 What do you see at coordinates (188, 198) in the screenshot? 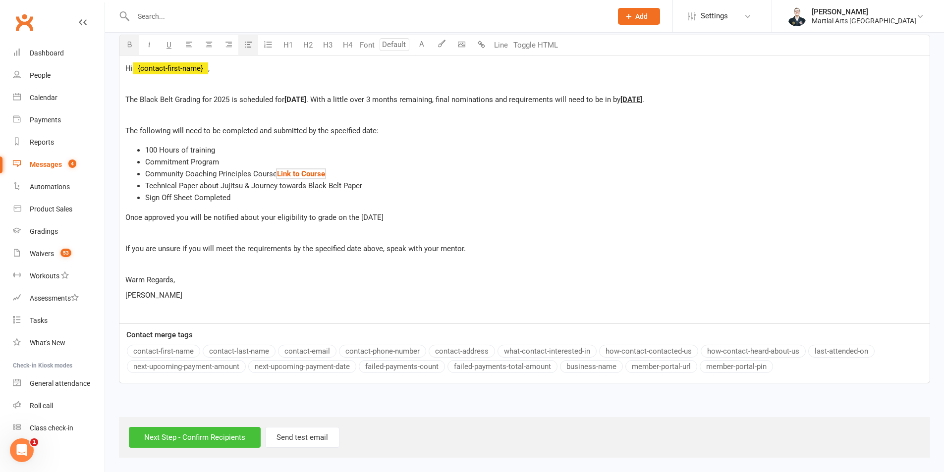
I see `span: Sign Off Sheet Completed` at bounding box center [188, 198].